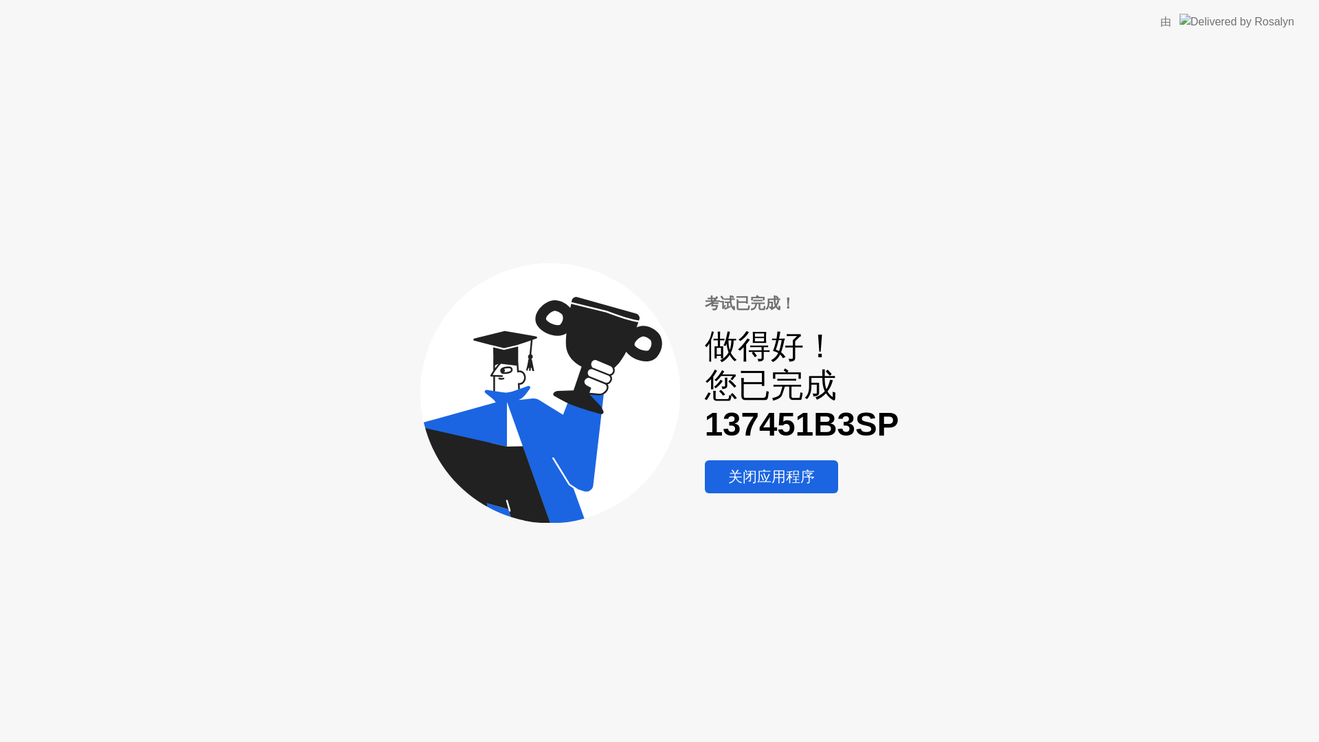  What do you see at coordinates (1166, 22) in the screenshot?
I see `div: 由` at bounding box center [1166, 22].